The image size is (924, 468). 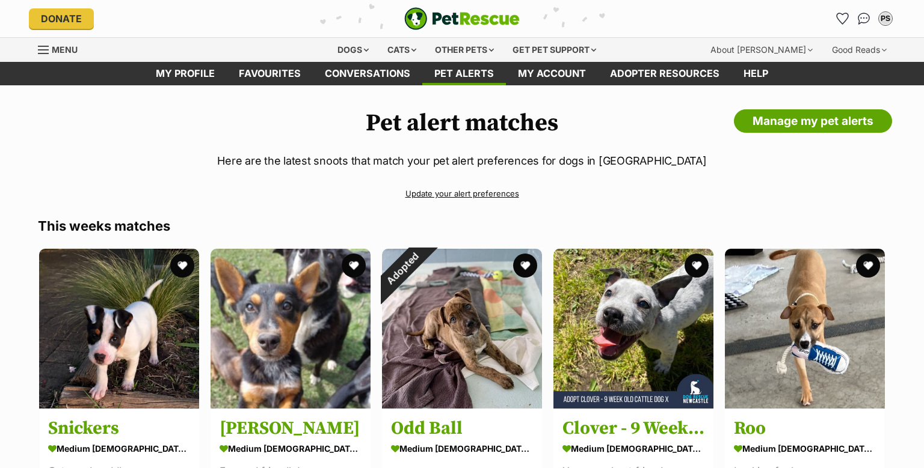 I want to click on div: PS, so click(x=885, y=19).